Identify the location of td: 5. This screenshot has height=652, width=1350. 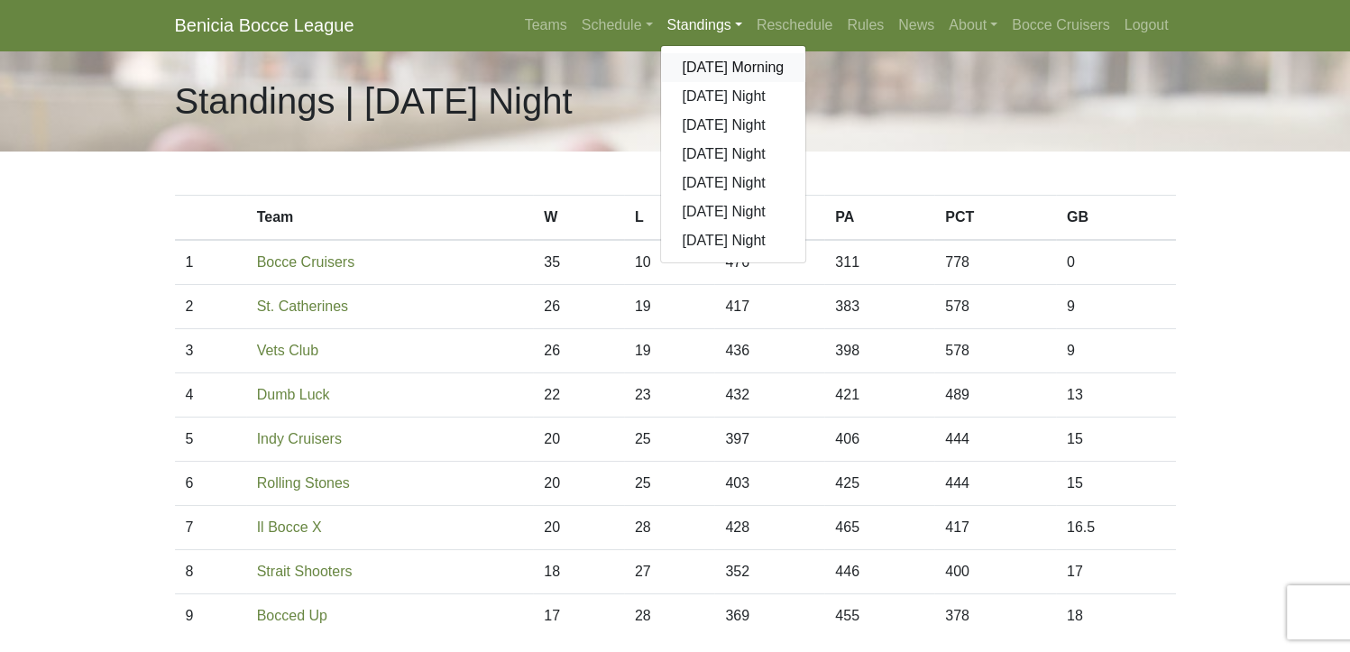
(210, 439).